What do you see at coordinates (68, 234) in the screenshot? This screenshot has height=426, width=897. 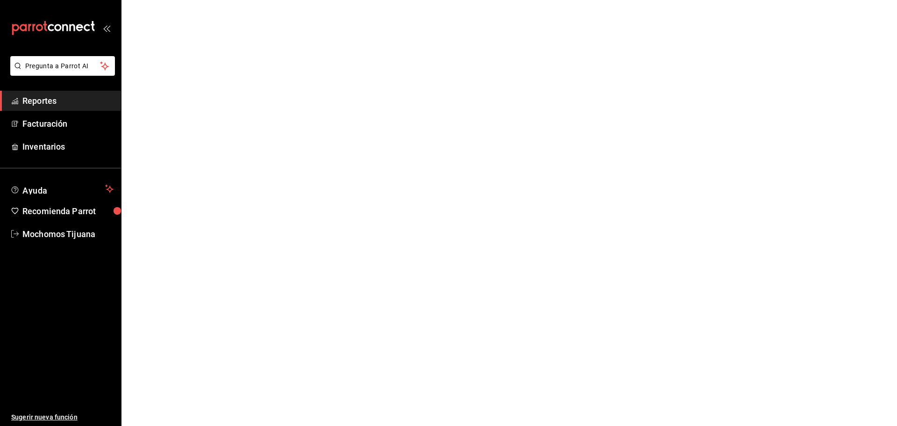 I see `span: Mochomos Tijuana` at bounding box center [68, 234].